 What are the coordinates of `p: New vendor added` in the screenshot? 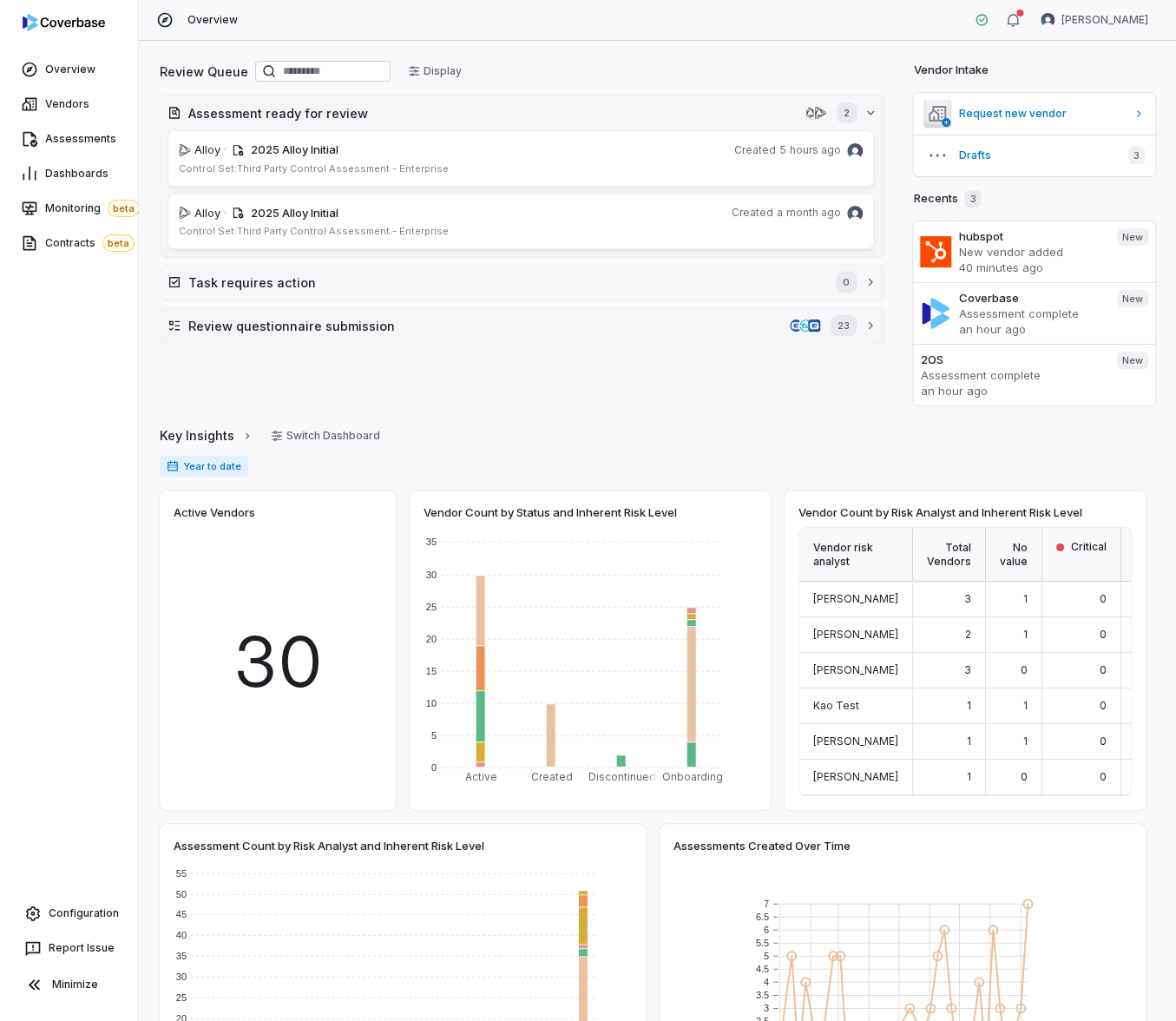 It's located at (1030, 252).